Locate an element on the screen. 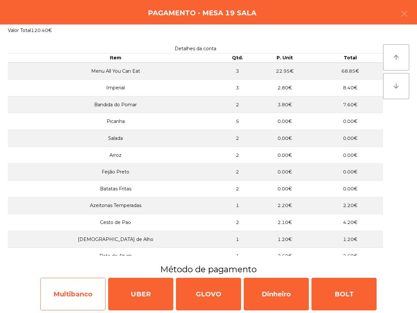  td: 3.80€ is located at coordinates (285, 105).